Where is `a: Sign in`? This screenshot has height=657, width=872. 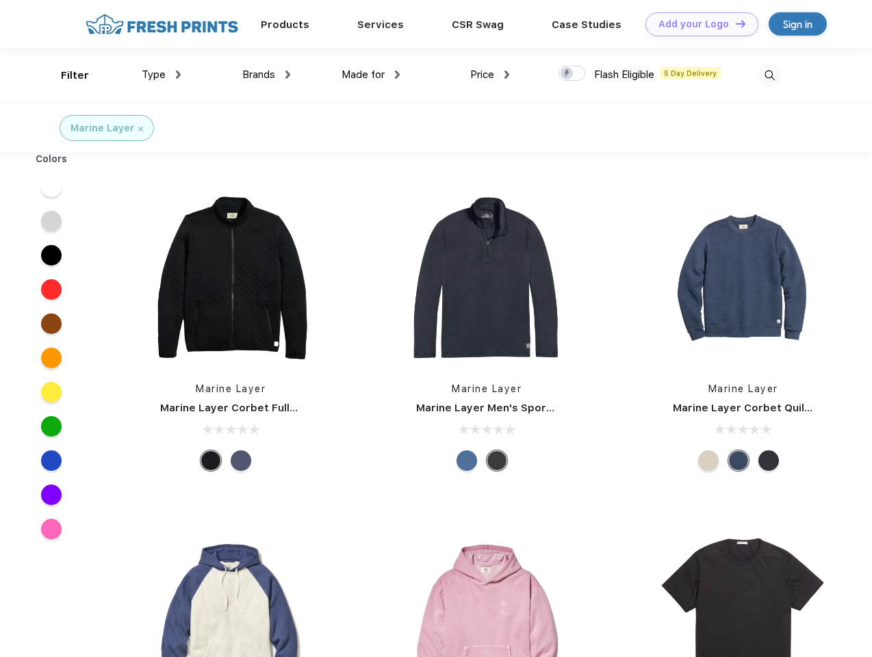
a: Sign in is located at coordinates (797, 24).